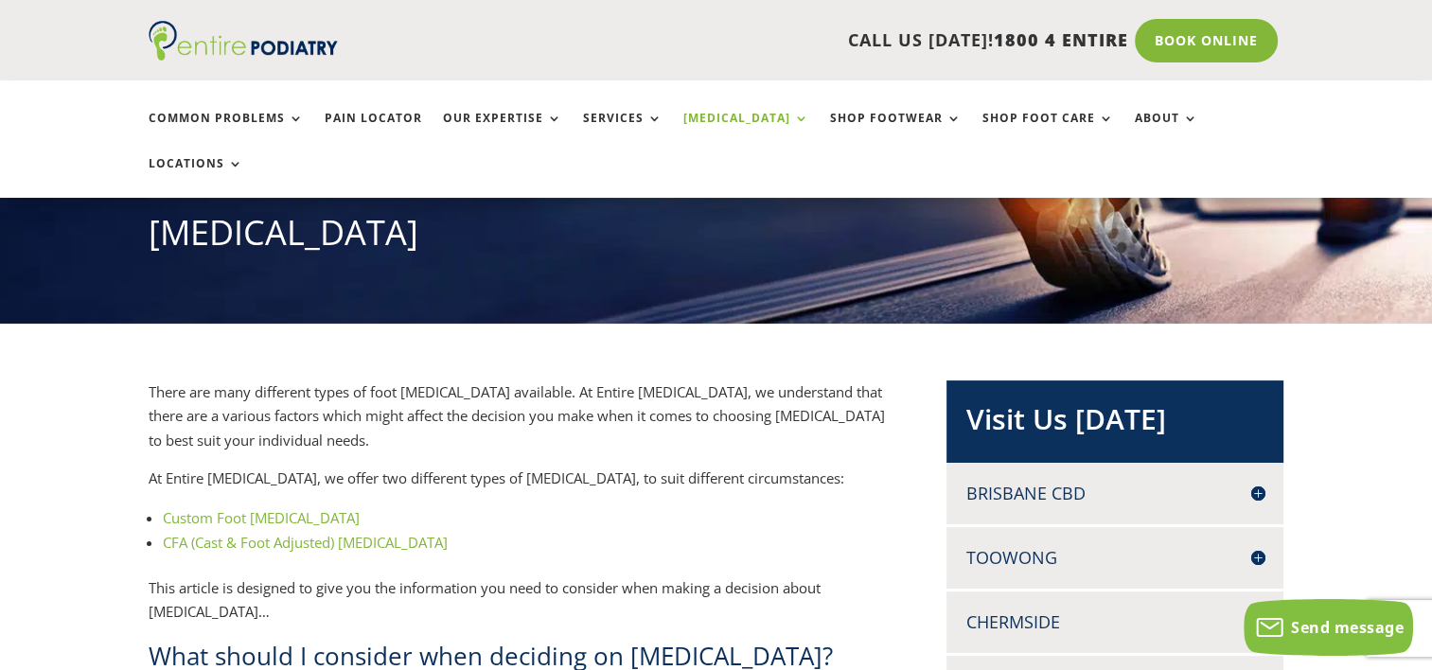 This screenshot has width=1432, height=670. What do you see at coordinates (243, 55) in the screenshot?
I see `a: Entire Podiatry` at bounding box center [243, 55].